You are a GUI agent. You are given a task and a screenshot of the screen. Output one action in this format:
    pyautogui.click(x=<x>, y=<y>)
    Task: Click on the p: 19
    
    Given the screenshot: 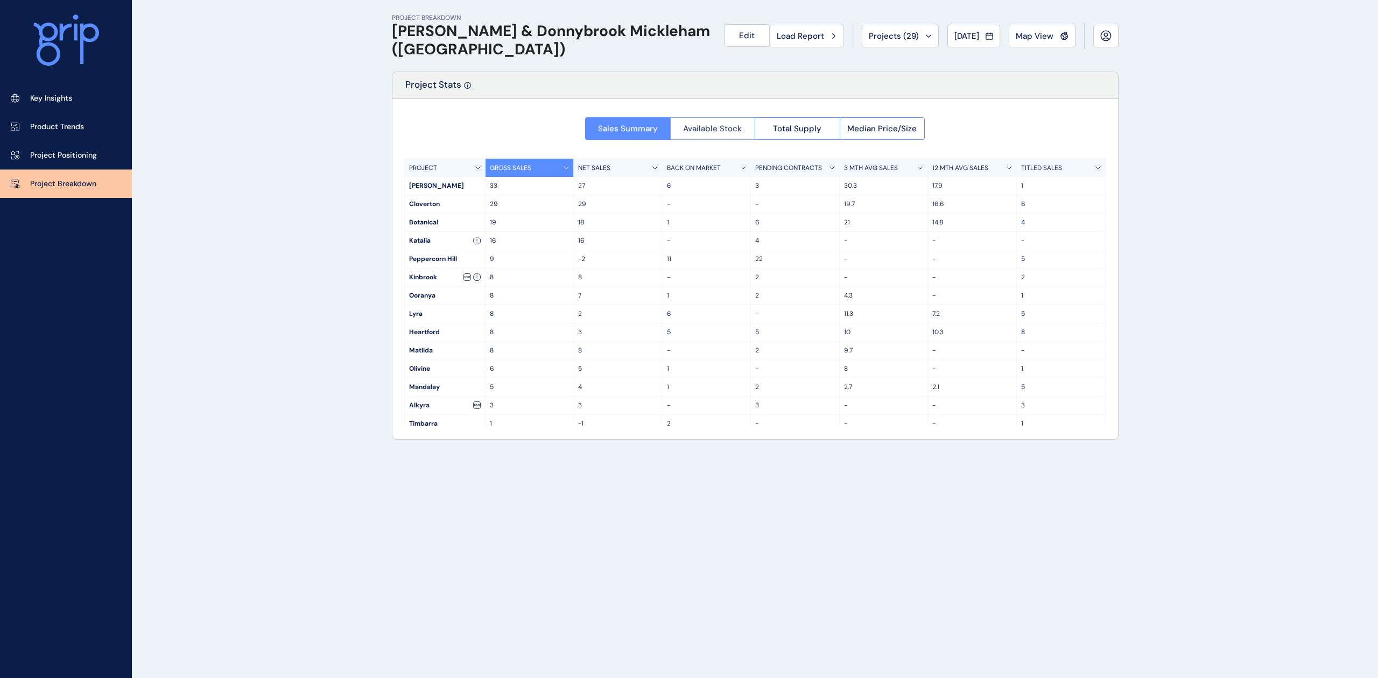 What is the action you would take?
    pyautogui.click(x=530, y=222)
    